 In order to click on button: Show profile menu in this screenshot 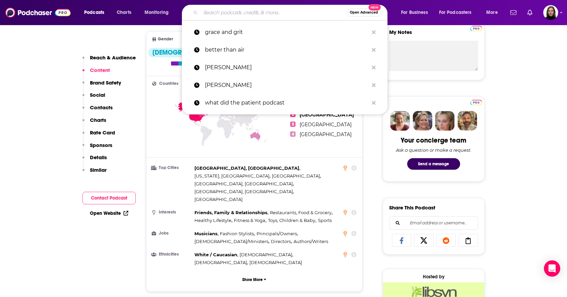, I will do `click(550, 13)`.